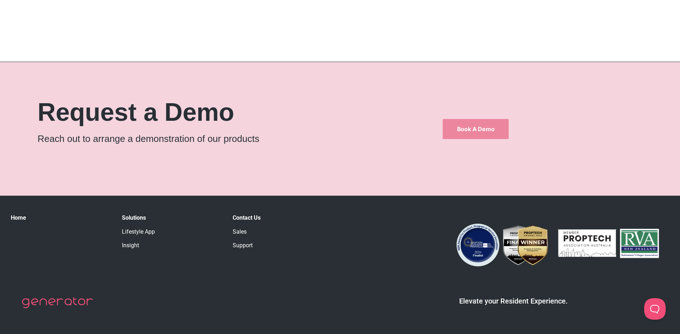 The image size is (680, 334). I want to click on a: Insight, so click(130, 245).